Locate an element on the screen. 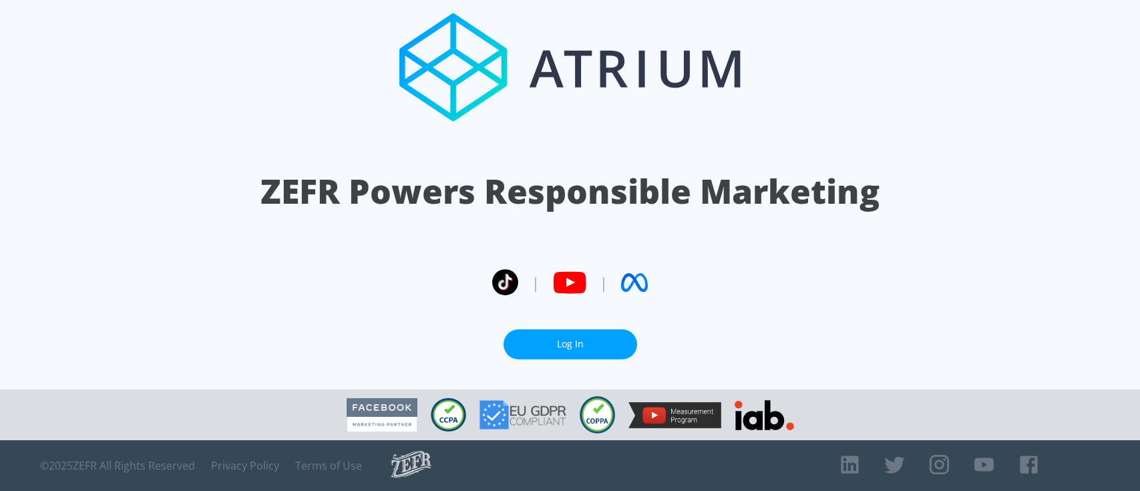 Image resolution: width=1140 pixels, height=491 pixels. span: © 2025 ZEFR All Rights Reserved is located at coordinates (118, 466).